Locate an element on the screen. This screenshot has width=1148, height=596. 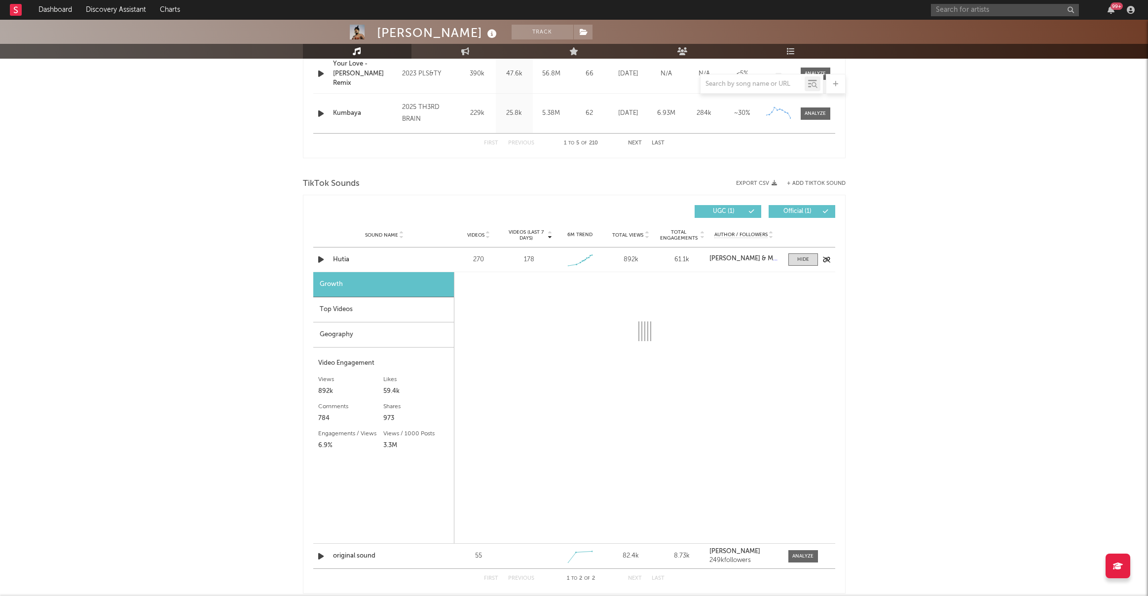
div: Video Engagement is located at coordinates (383, 363).